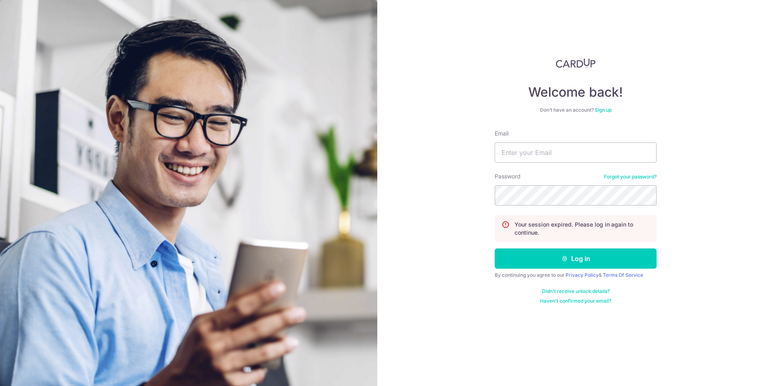 The width and height of the screenshot is (774, 386). Describe the element at coordinates (623, 275) in the screenshot. I see `a: Terms Of Service` at that location.